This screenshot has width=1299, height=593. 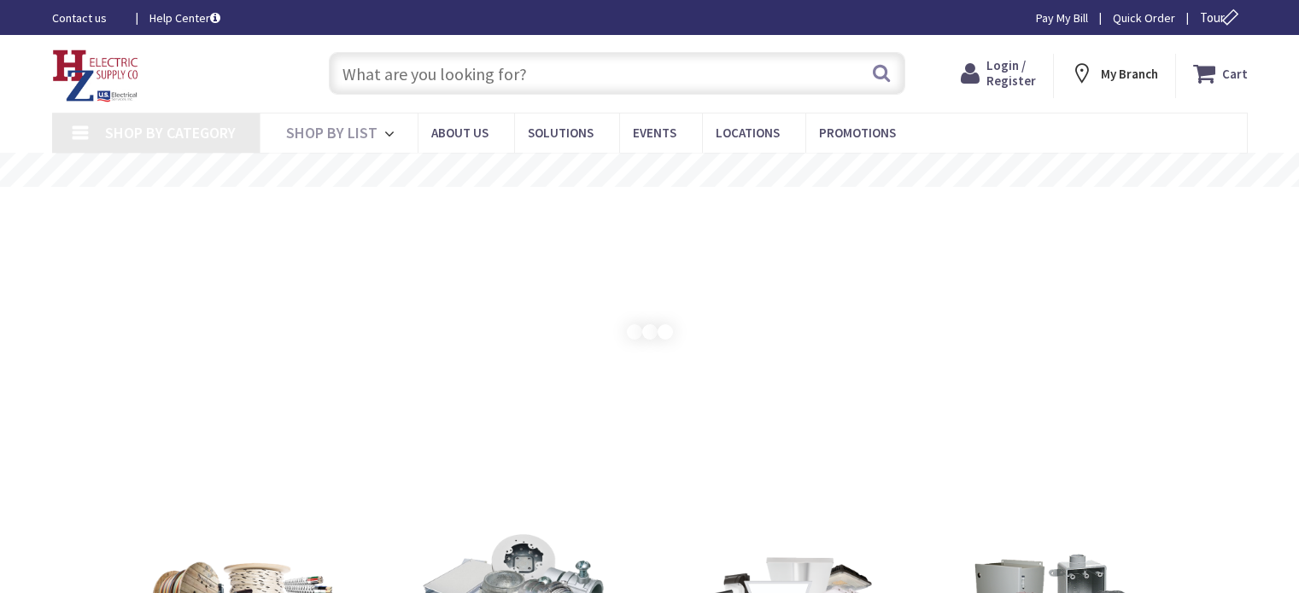 I want to click on span: Shop By Category, so click(x=170, y=132).